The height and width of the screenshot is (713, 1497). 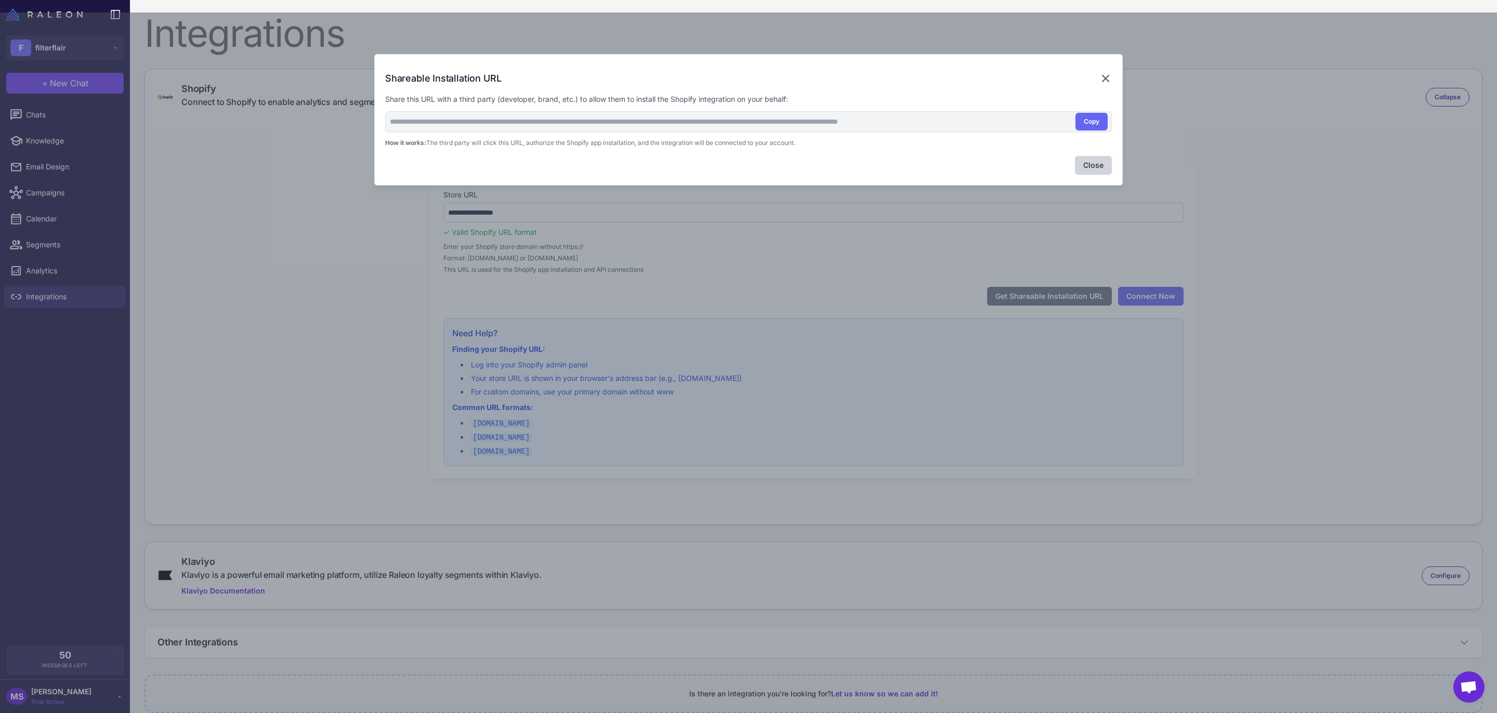 What do you see at coordinates (1093, 165) in the screenshot?
I see `button: Close` at bounding box center [1093, 165].